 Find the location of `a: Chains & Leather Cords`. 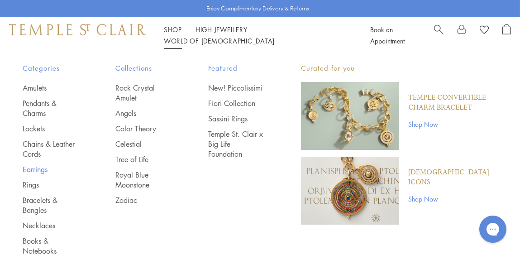

a: Chains & Leather Cords is located at coordinates (51, 149).